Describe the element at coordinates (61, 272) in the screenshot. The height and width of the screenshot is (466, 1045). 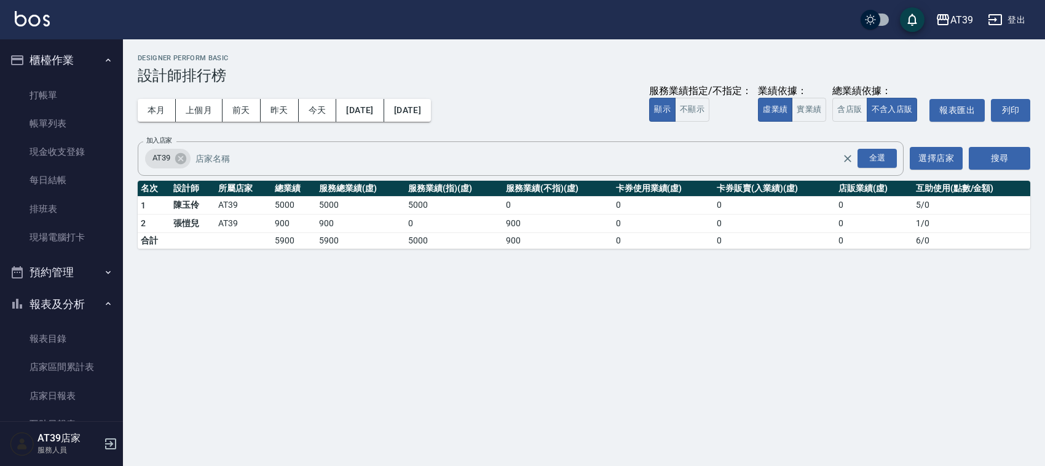
I see `button: 預約管理` at that location.